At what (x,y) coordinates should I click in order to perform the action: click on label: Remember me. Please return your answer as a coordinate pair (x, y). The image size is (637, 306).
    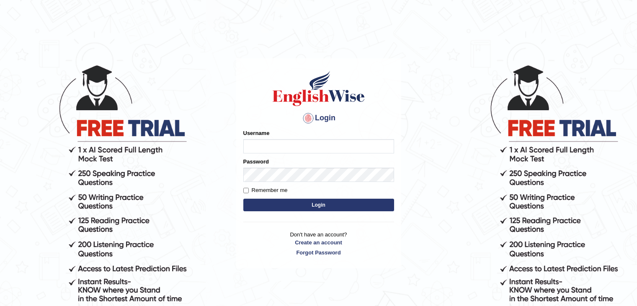
    Looking at the image, I should click on (265, 190).